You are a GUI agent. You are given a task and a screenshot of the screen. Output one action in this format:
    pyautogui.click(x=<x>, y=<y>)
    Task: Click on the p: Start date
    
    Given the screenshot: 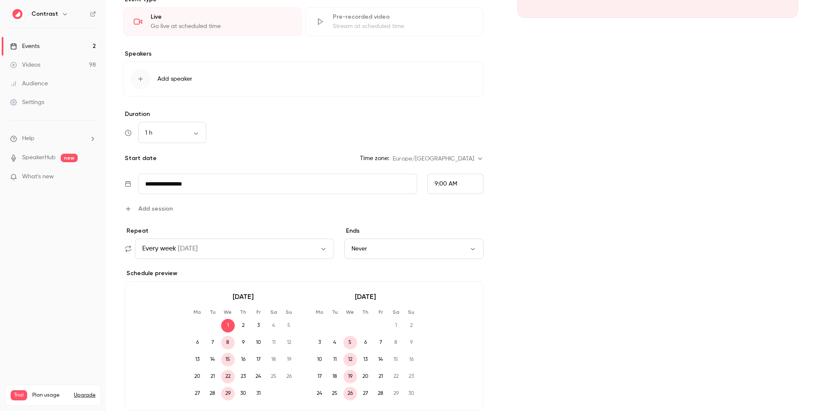 What is the action you would take?
    pyautogui.click(x=140, y=158)
    